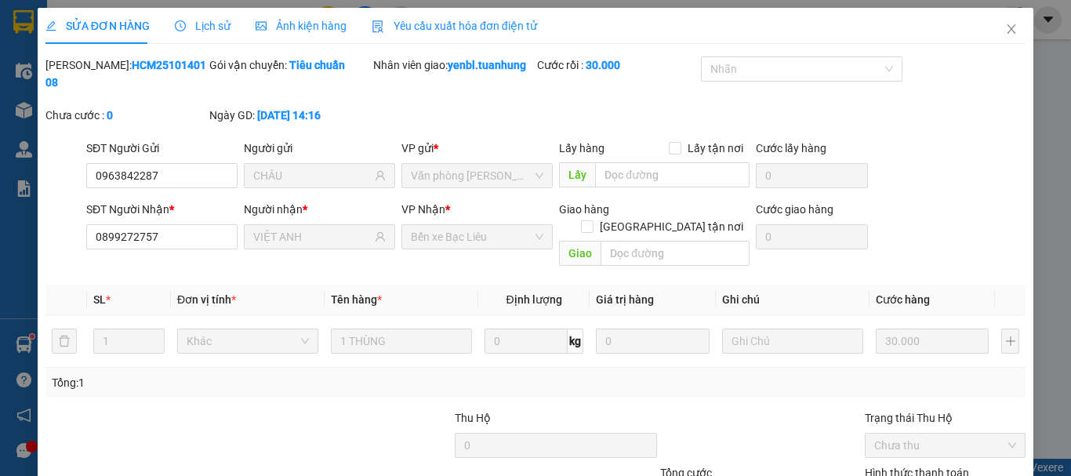 The height and width of the screenshot is (476, 1071). Describe the element at coordinates (319, 209) in the screenshot. I see `div: Người nhận` at that location.